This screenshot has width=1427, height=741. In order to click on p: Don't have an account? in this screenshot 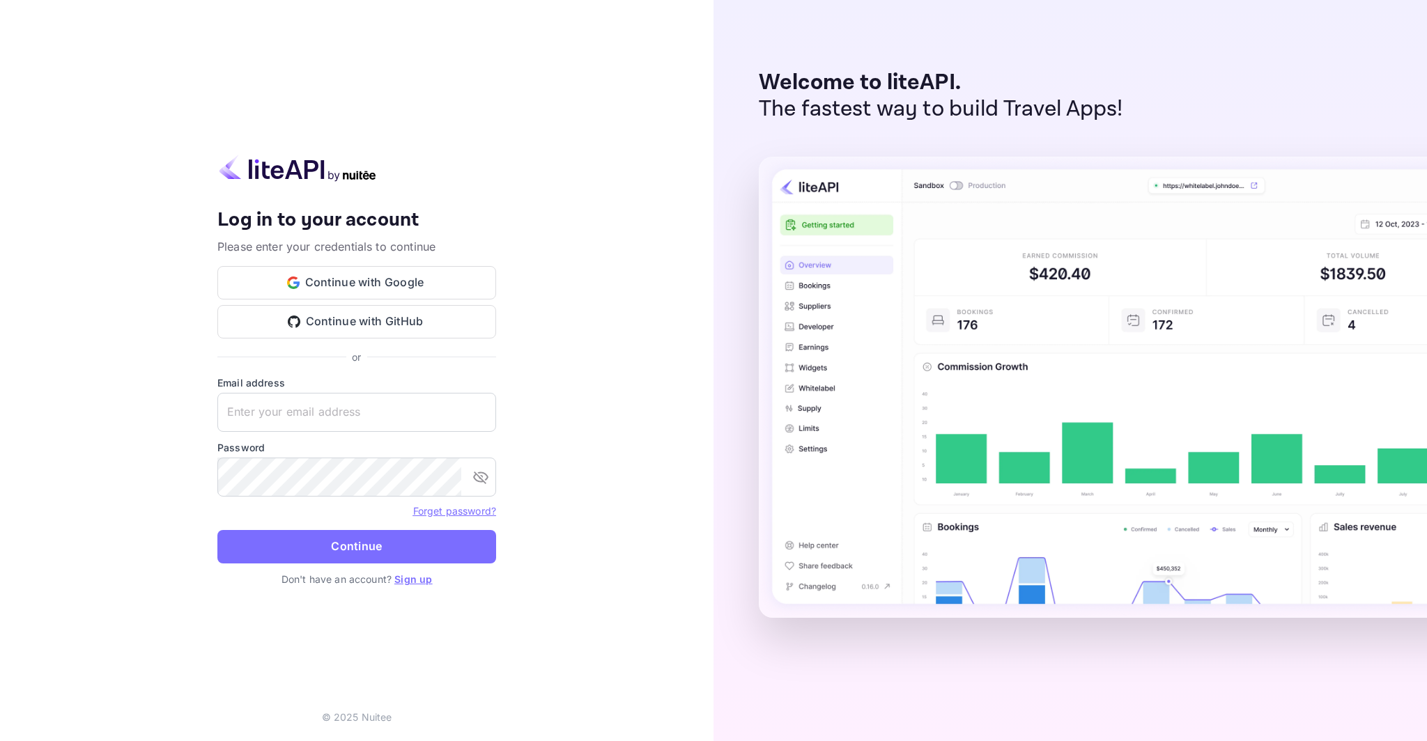, I will do `click(357, 579)`.